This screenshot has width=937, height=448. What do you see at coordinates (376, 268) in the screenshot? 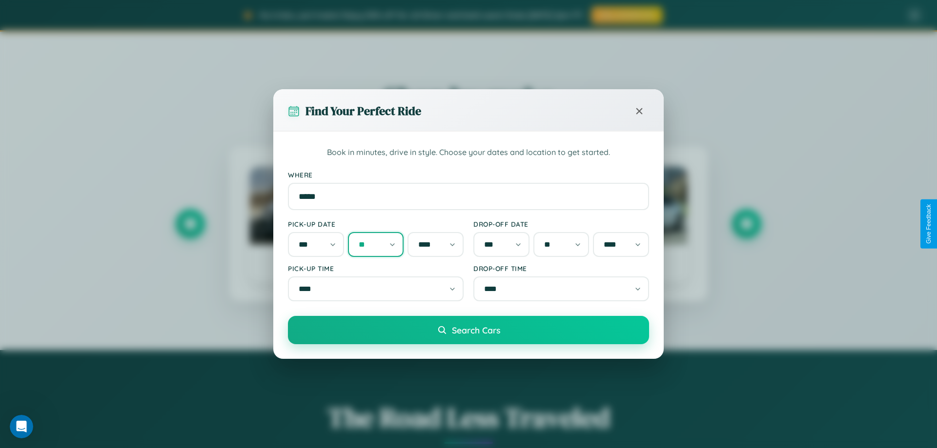
I see `label: Pick-up Time` at bounding box center [376, 268].